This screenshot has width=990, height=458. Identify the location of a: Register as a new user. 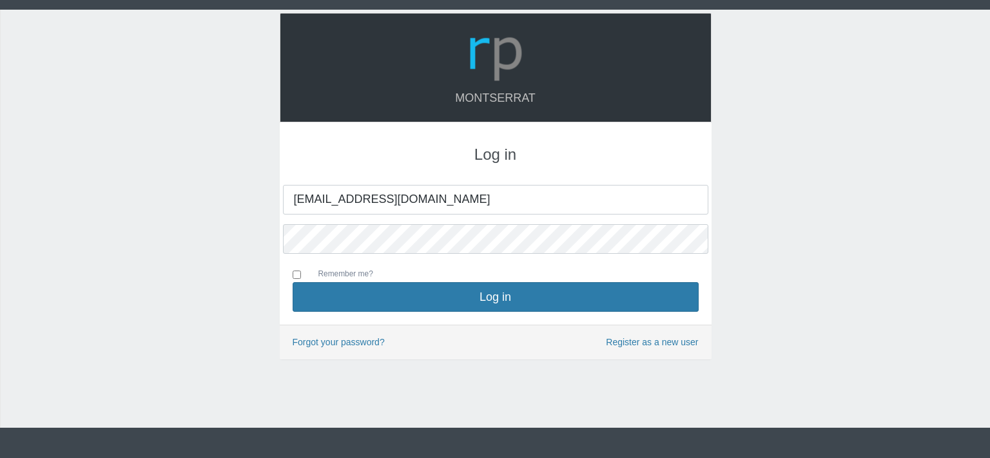
(652, 342).